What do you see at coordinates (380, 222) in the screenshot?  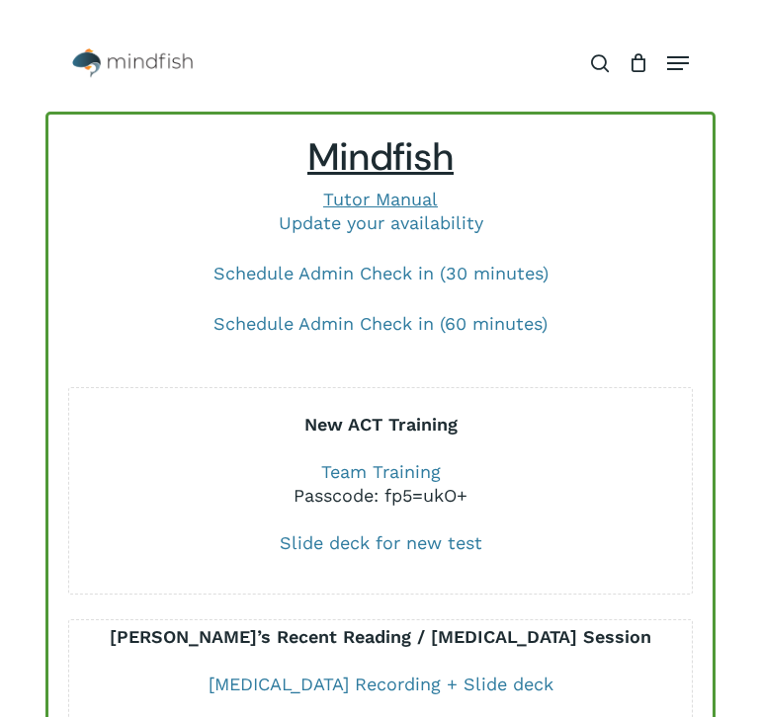 I see `a: Update your availability` at bounding box center [380, 222].